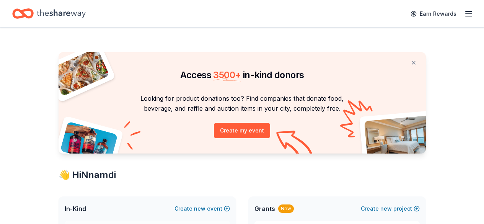 The width and height of the screenshot is (484, 224). What do you see at coordinates (286, 208) in the screenshot?
I see `div: New` at bounding box center [286, 208].